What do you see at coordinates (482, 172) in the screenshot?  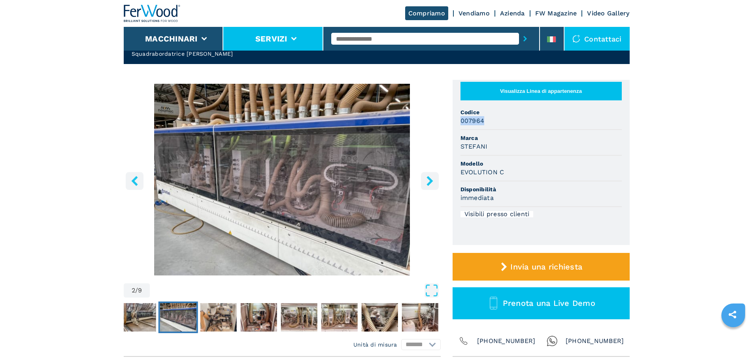 I see `h3: EVOLUTION C` at bounding box center [482, 172].